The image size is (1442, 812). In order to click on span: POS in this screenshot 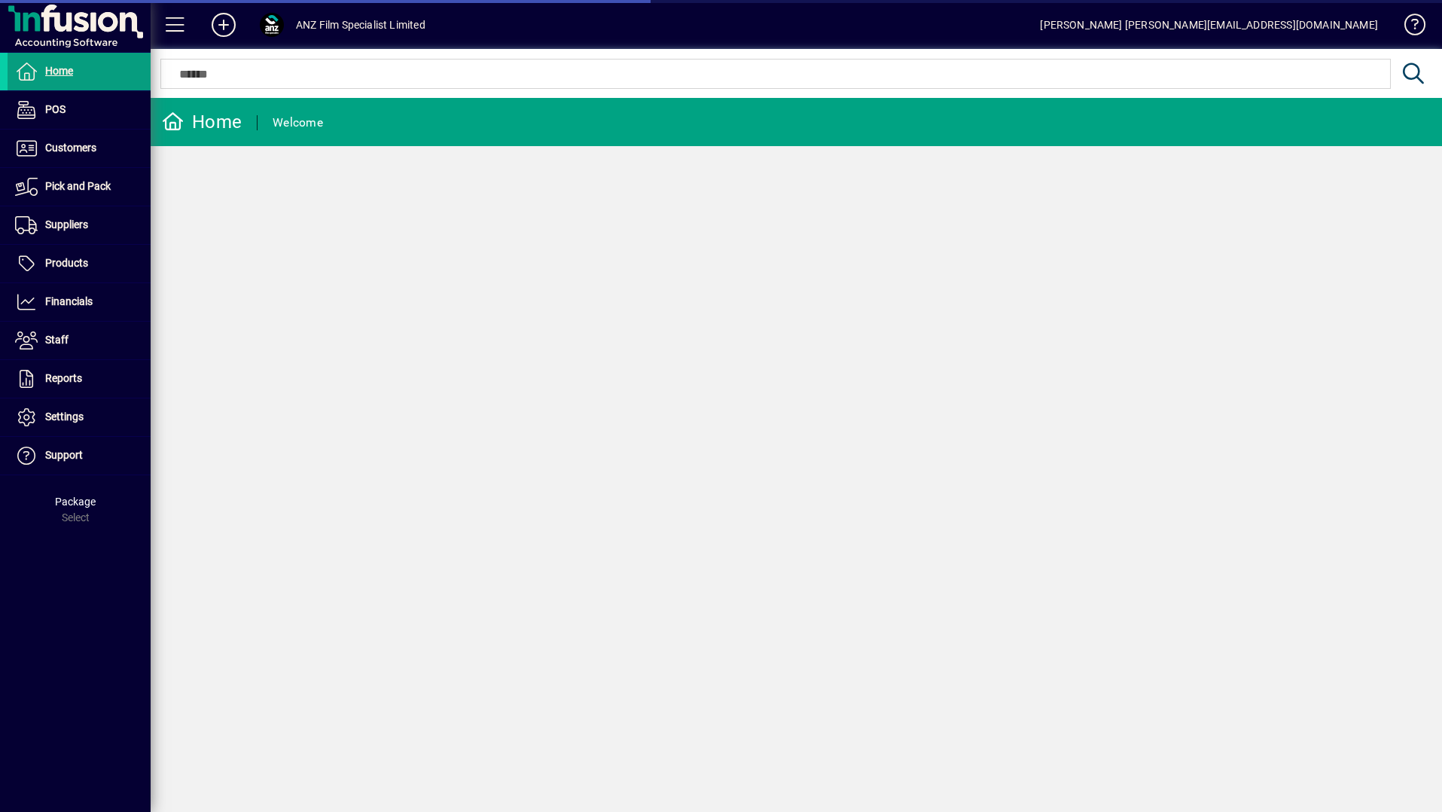, I will do `click(55, 109)`.